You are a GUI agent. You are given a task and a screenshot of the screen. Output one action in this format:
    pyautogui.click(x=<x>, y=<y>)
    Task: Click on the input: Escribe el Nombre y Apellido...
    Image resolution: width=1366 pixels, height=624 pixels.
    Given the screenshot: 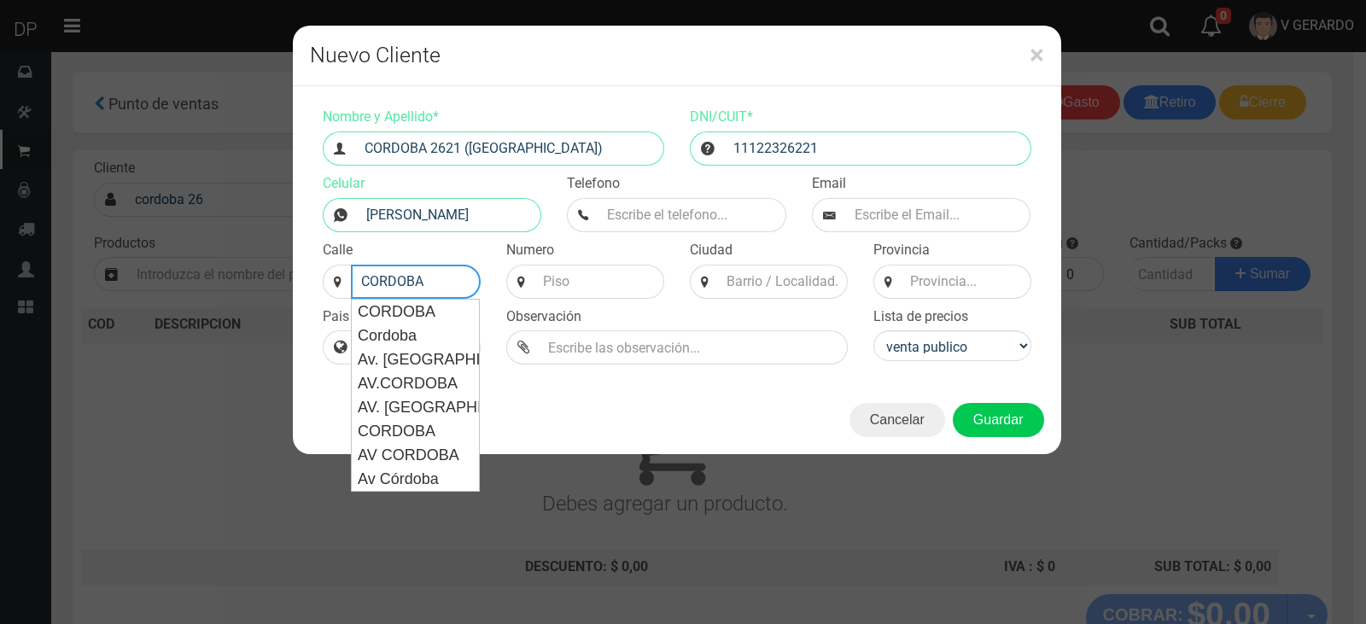 What is the action you would take?
    pyautogui.click(x=510, y=149)
    